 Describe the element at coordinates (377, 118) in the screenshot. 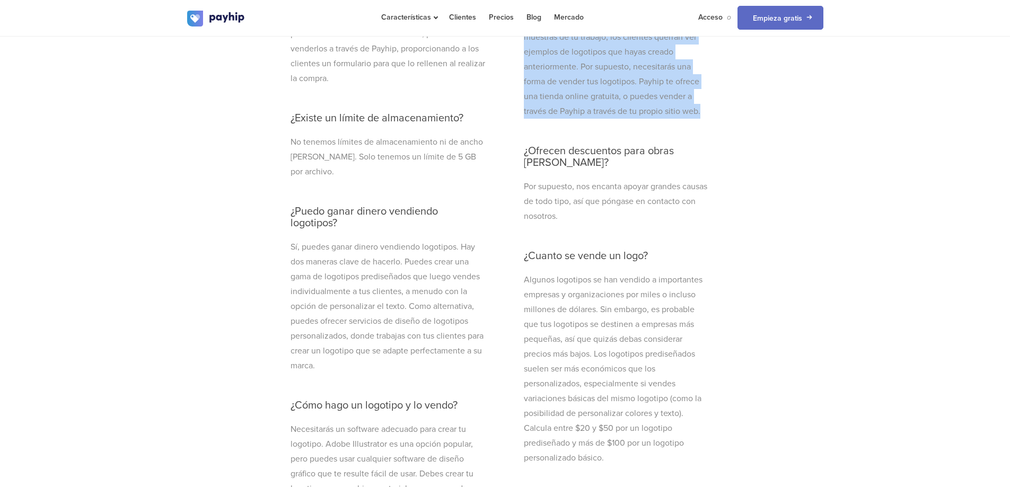

I see `font: ¿Existe un límite de almacenamiento?` at that location.